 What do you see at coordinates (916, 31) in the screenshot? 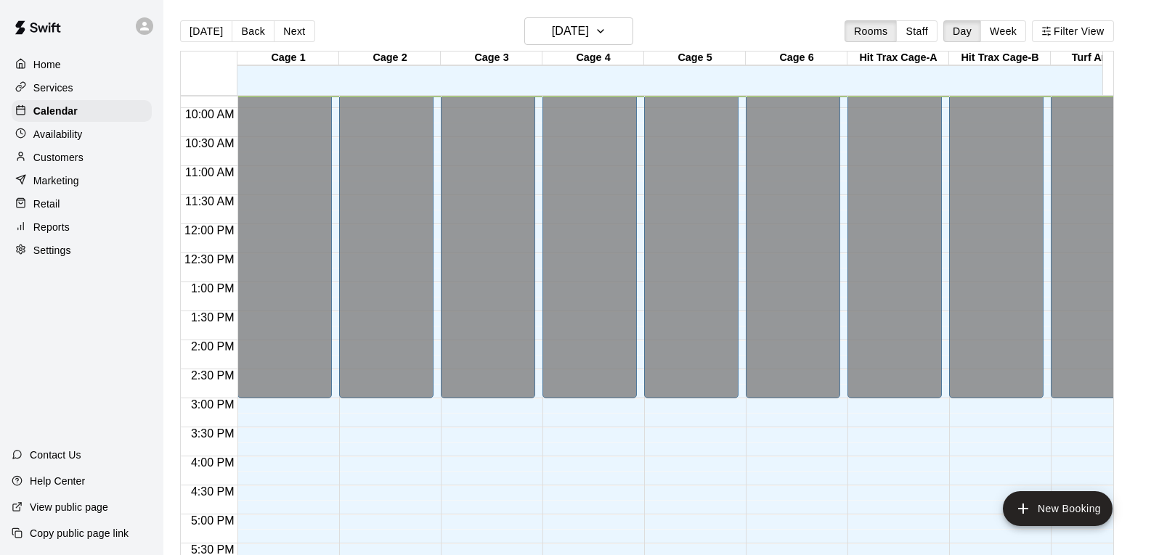
I see `button: Staff` at bounding box center [916, 31].